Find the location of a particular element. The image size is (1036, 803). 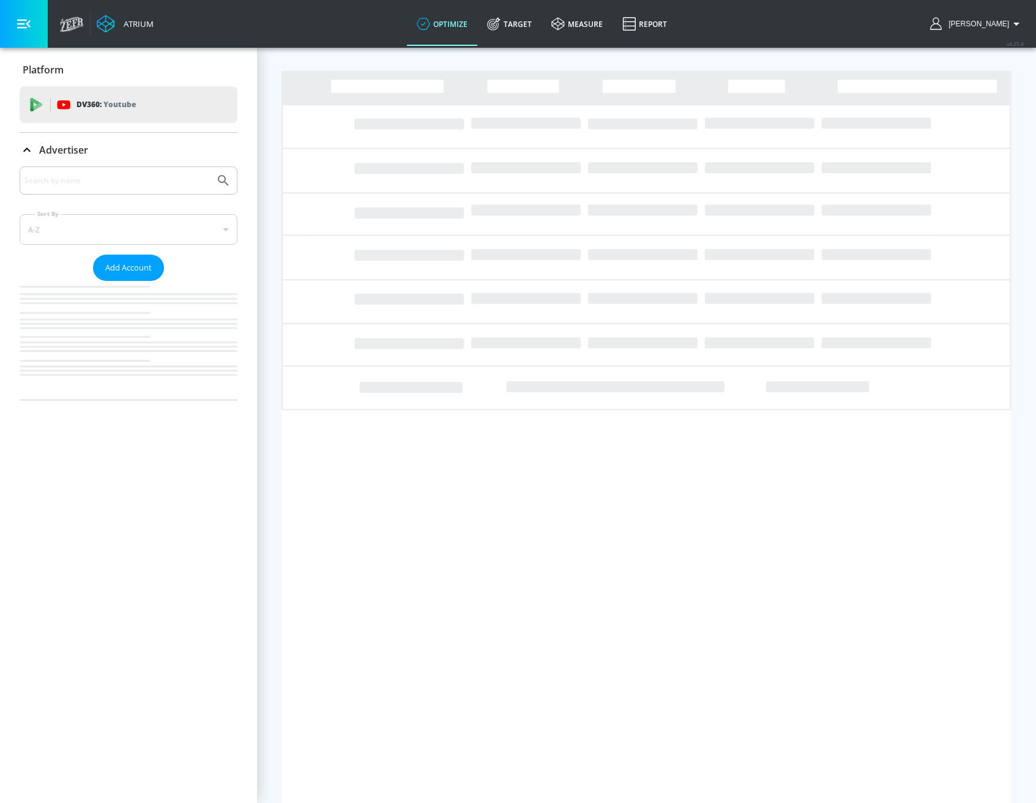

a: optimize is located at coordinates (442, 24).